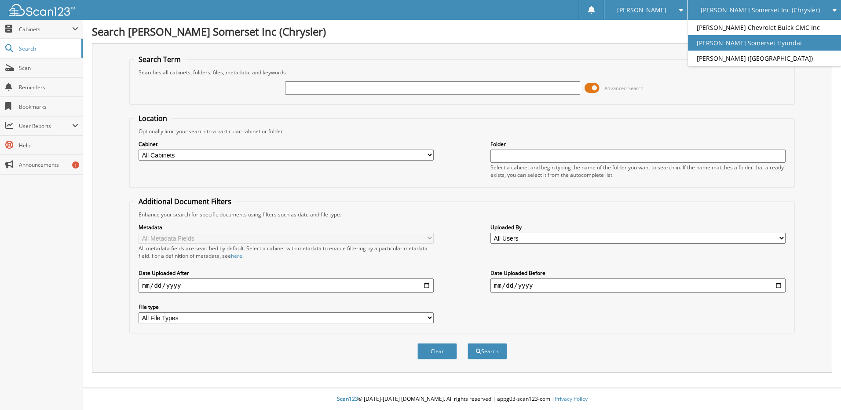  What do you see at coordinates (638, 273) in the screenshot?
I see `label: Date Uploaded Before` at bounding box center [638, 273].